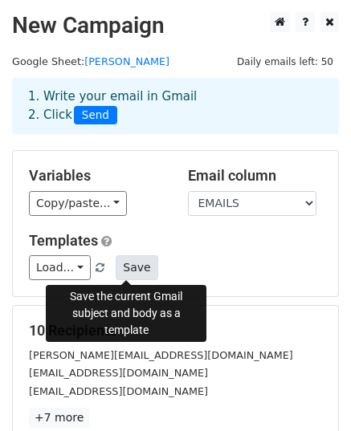 The width and height of the screenshot is (351, 431). What do you see at coordinates (285, 62) in the screenshot?
I see `span: Daily emails left: 50` at bounding box center [285, 62].